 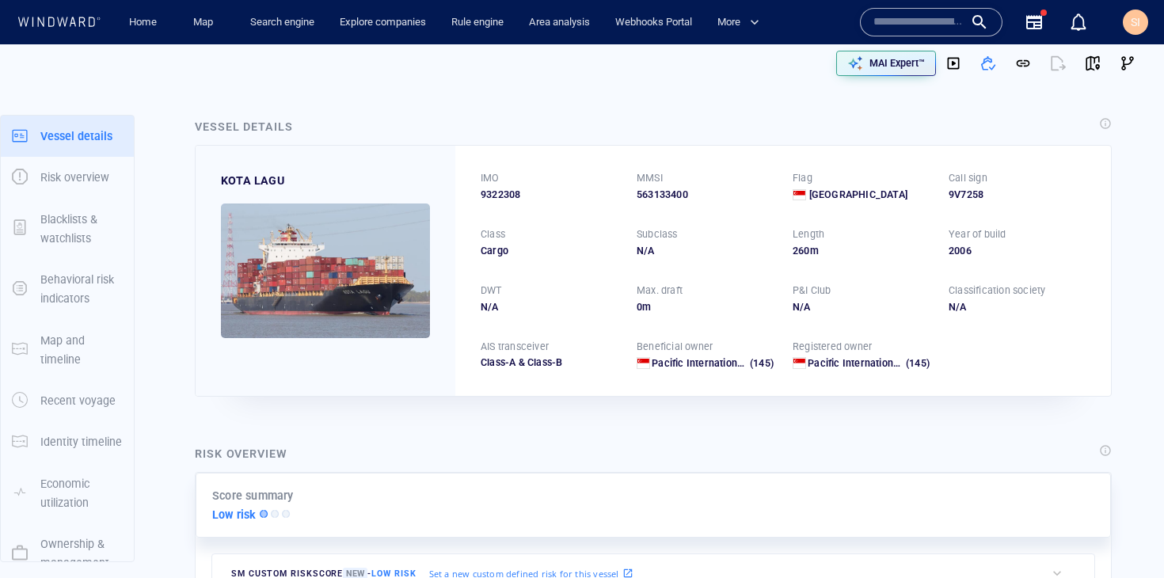 I want to click on p: Economic utilization, so click(x=82, y=493).